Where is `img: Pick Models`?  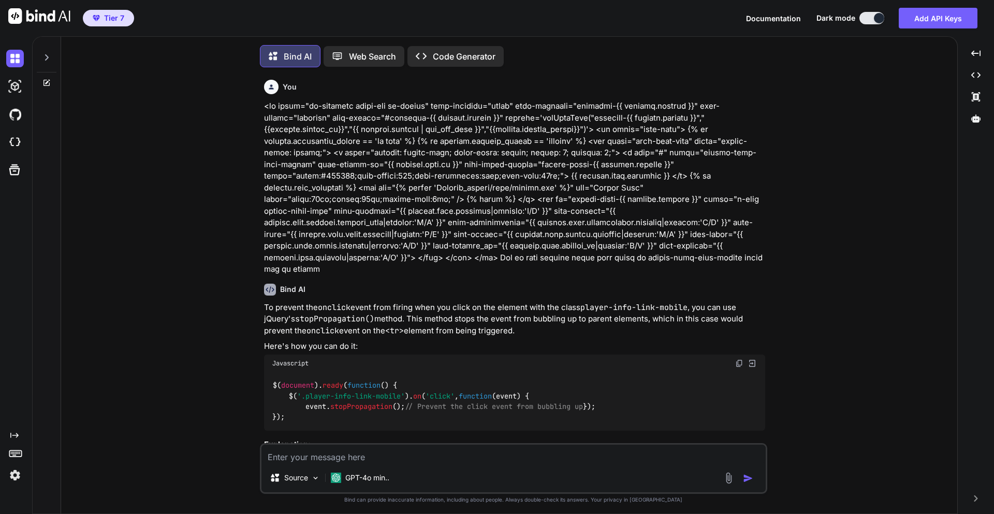 img: Pick Models is located at coordinates (315, 478).